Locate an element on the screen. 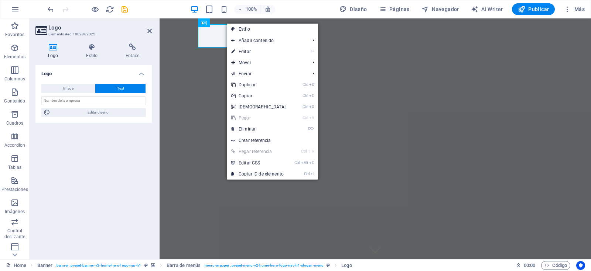 The image size is (591, 271). span: Editar diseño is located at coordinates (98, 113).